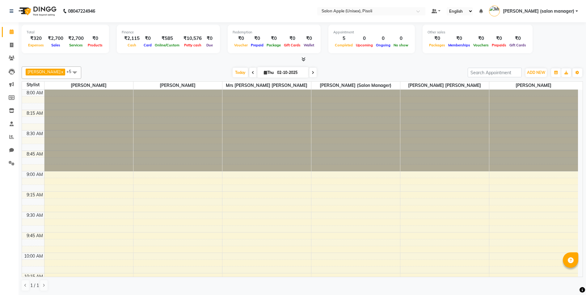 This screenshot has width=586, height=295. I want to click on button: ADD NEW, so click(536, 73).